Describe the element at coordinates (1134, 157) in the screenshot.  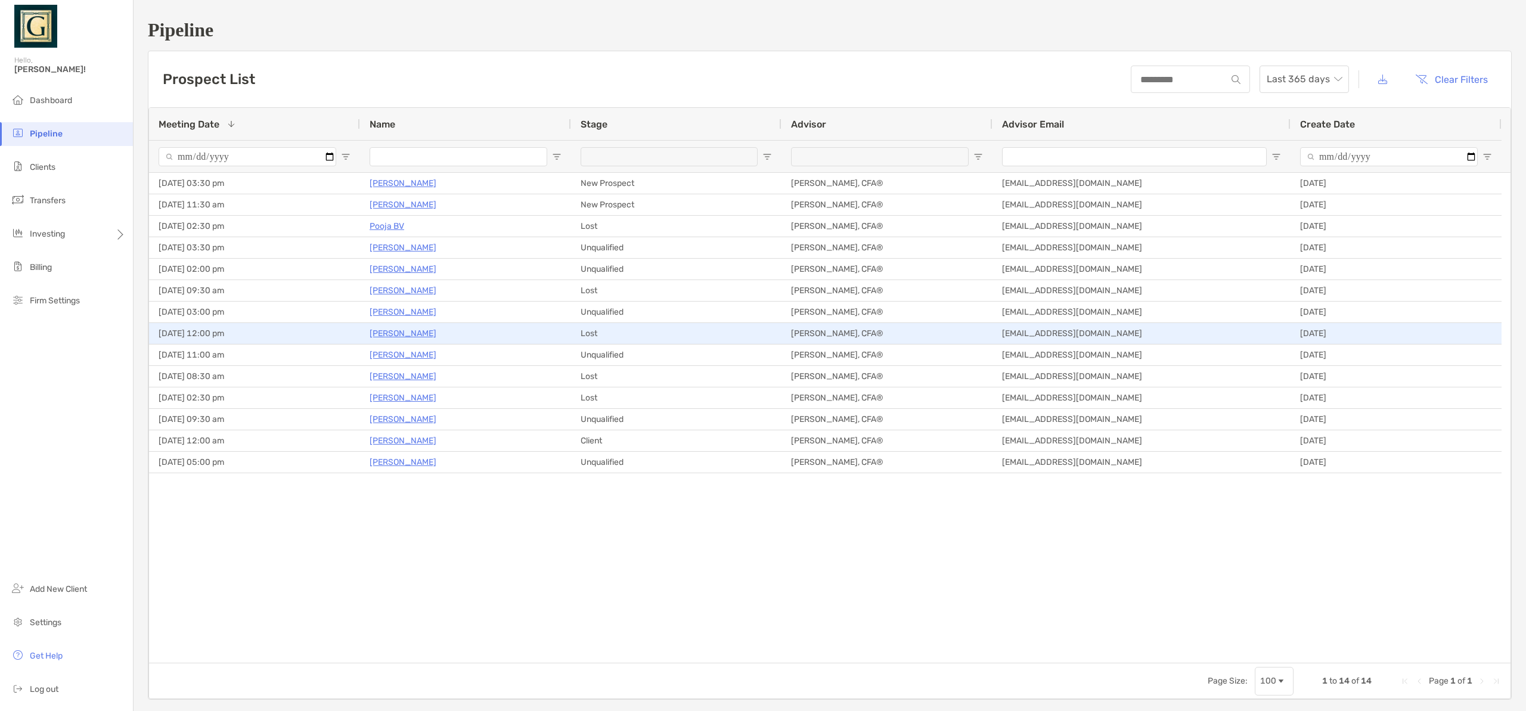
I see `input: Advisor Email Filter Input` at that location.